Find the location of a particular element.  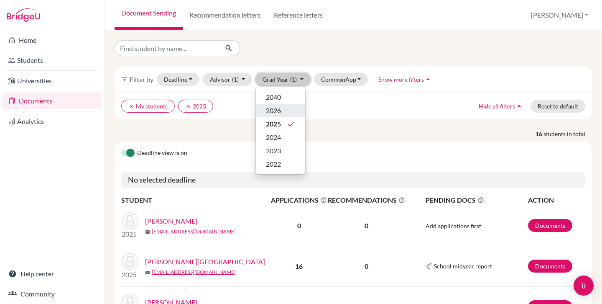

th: ACTION is located at coordinates (557, 200).